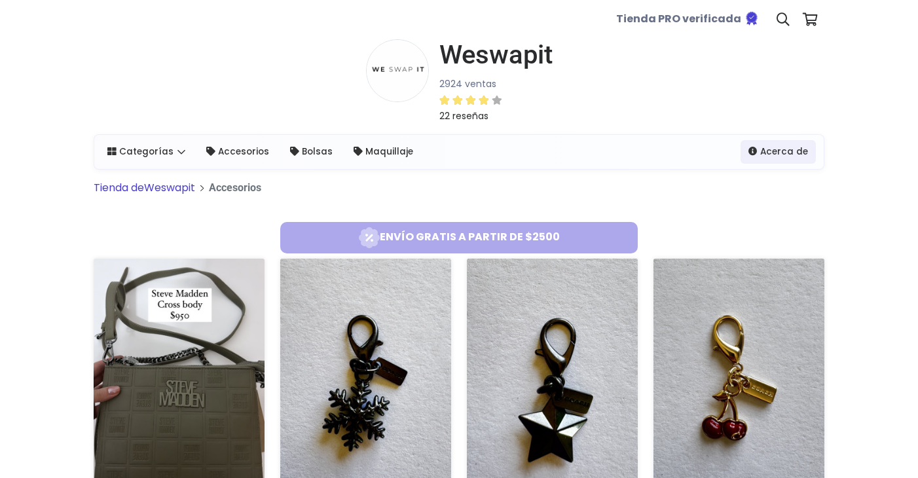 The height and width of the screenshot is (478, 918). I want to click on b: Tienda PRO verificada, so click(679, 19).